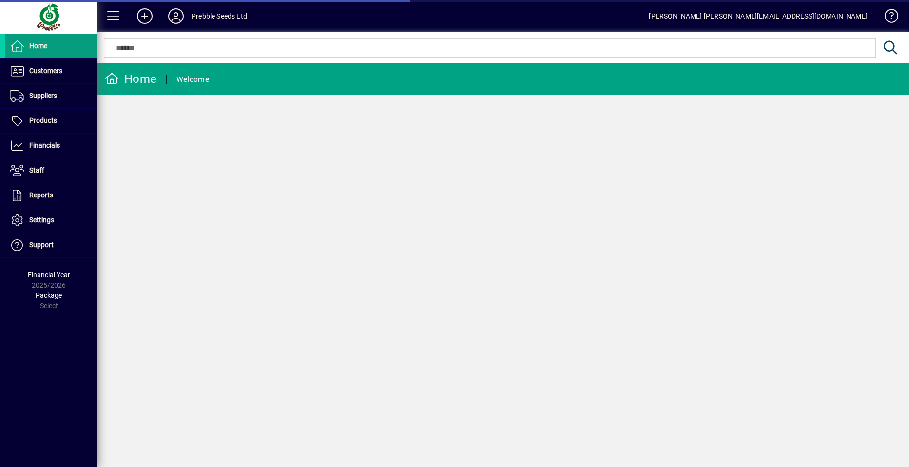 The height and width of the screenshot is (467, 909). Describe the element at coordinates (145, 16) in the screenshot. I see `button: Add` at that location.